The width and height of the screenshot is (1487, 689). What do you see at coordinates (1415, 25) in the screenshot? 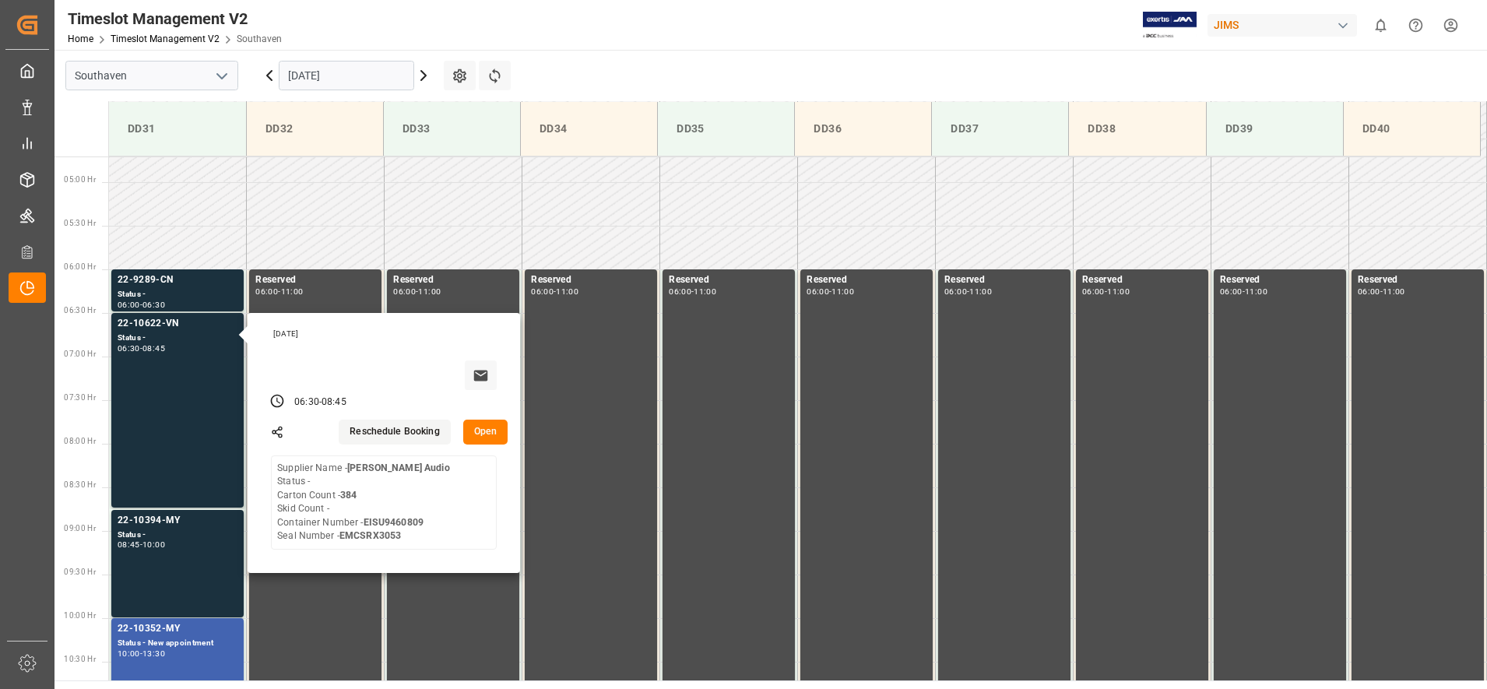
I see `button: Help Center` at bounding box center [1415, 25].